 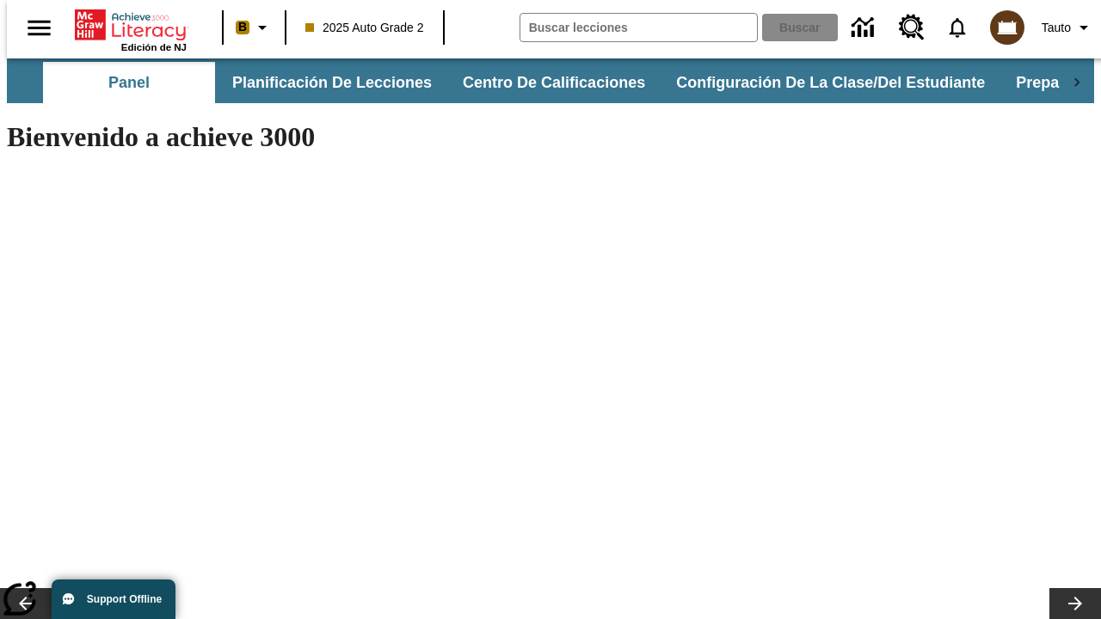 I want to click on button: Support Offline, so click(x=113, y=599).